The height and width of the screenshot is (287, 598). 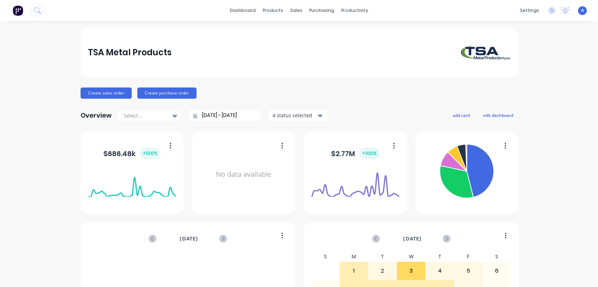 I want to click on div: $ 686.48k, so click(x=132, y=153).